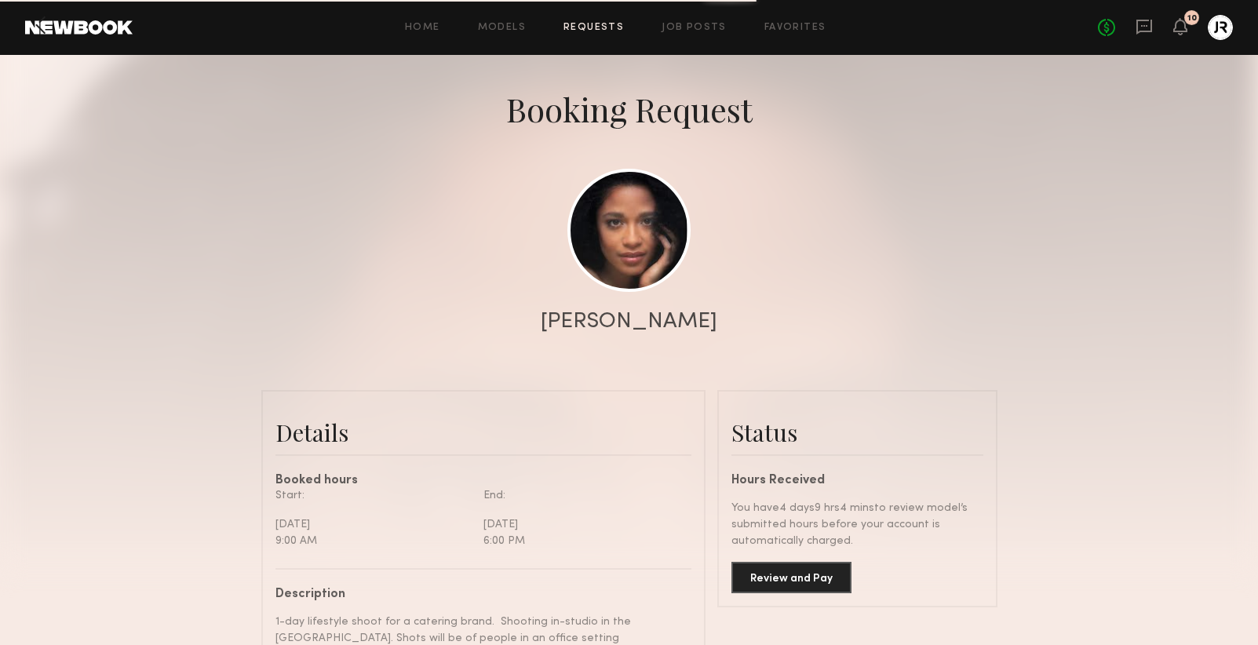 The width and height of the screenshot is (1258, 645). Describe the element at coordinates (477, 595) in the screenshot. I see `div: Description` at that location.